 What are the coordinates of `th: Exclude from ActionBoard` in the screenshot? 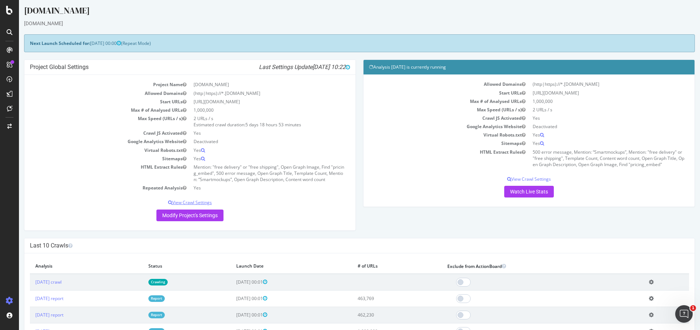 It's located at (523, 266).